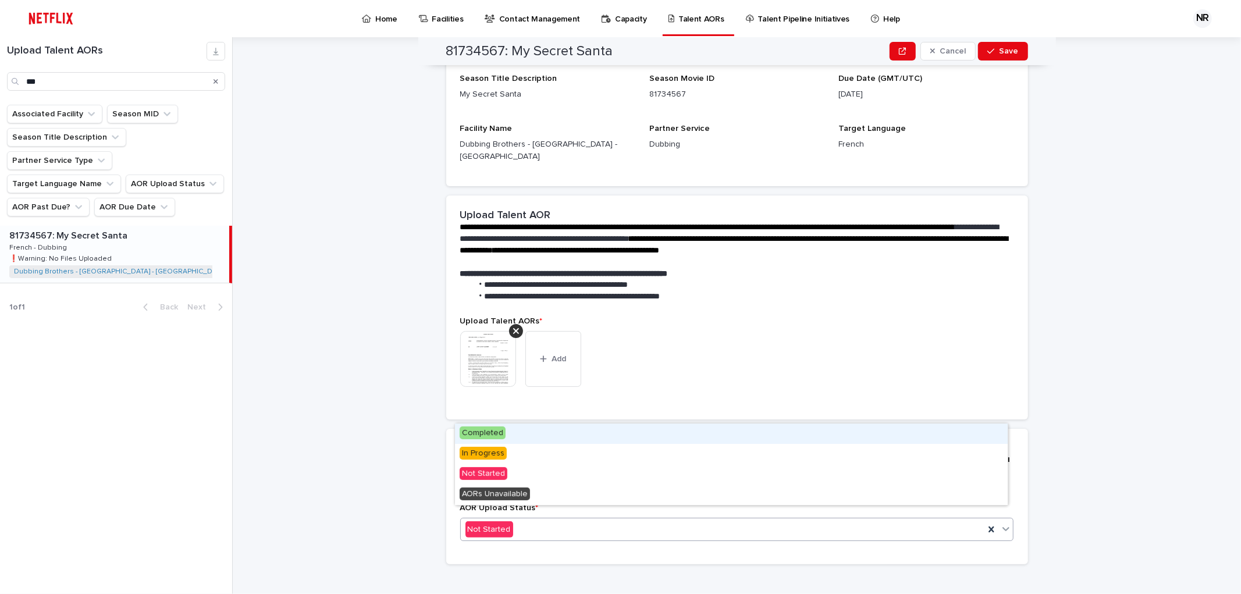 The image size is (1241, 594). Describe the element at coordinates (1003, 51) in the screenshot. I see `button: Save` at that location.